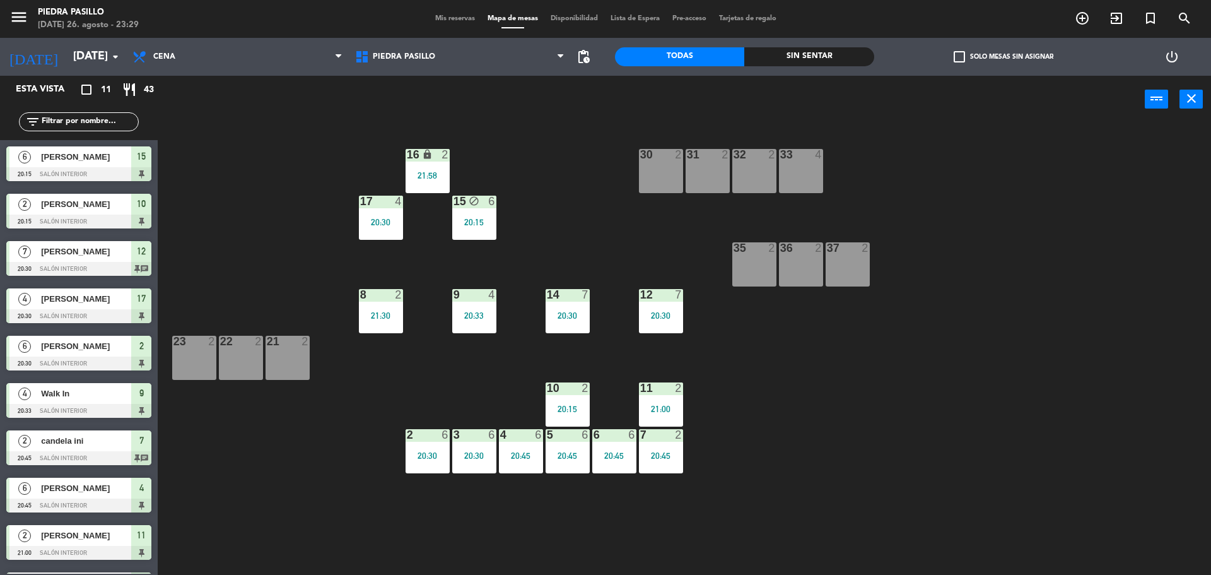  What do you see at coordinates (88, 13) in the screenshot?
I see `div: Piedra Pasillo` at bounding box center [88, 13].